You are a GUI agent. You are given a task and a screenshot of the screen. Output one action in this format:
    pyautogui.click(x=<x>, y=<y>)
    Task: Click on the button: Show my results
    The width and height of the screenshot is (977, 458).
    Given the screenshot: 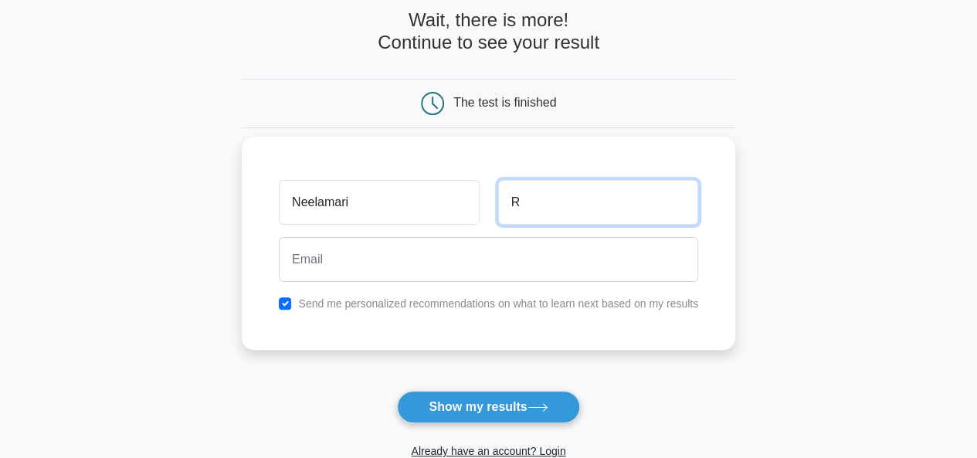 What is the action you would take?
    pyautogui.click(x=488, y=407)
    